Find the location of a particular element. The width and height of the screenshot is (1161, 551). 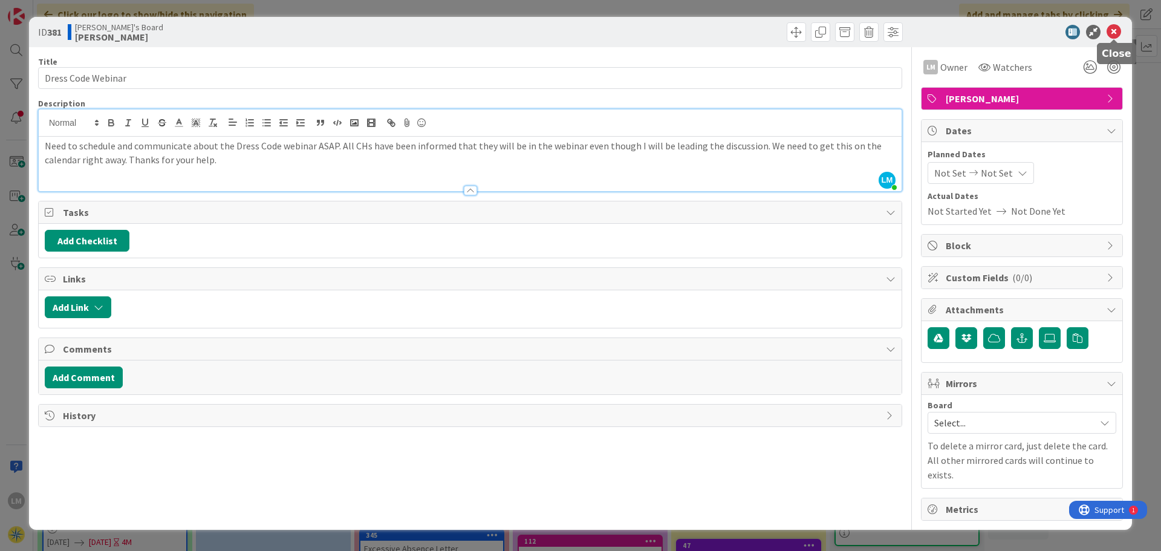

span: Attachments is located at coordinates (1023, 310).